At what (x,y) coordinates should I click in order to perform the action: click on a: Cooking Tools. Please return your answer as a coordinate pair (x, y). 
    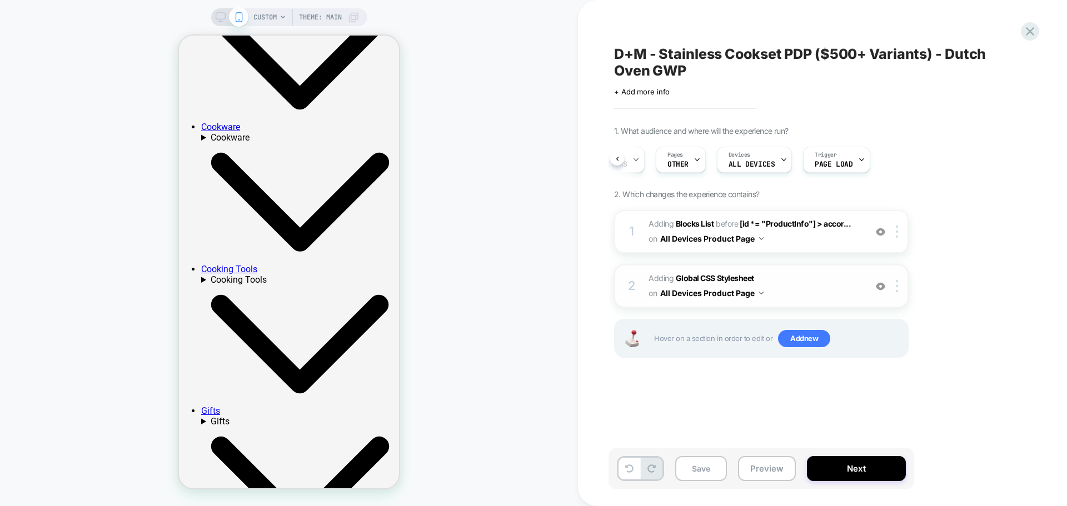
    Looking at the image, I should click on (50, 233).